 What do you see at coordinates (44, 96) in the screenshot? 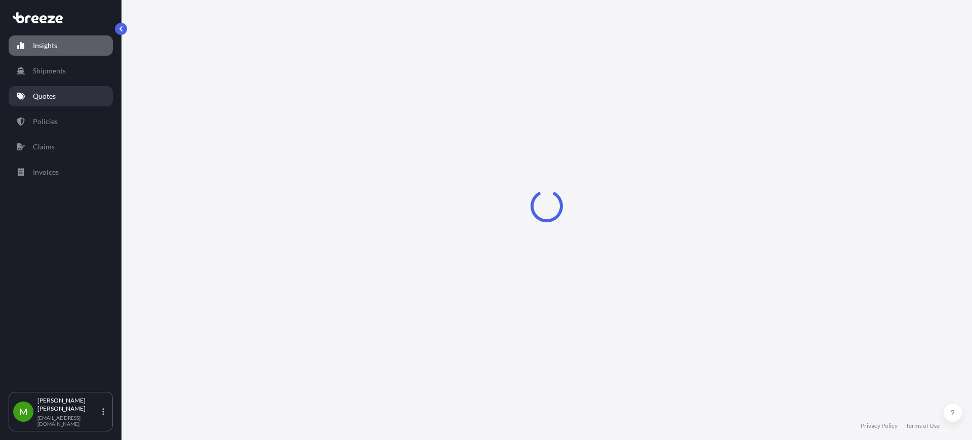
I see `p: Quotes` at bounding box center [44, 96].